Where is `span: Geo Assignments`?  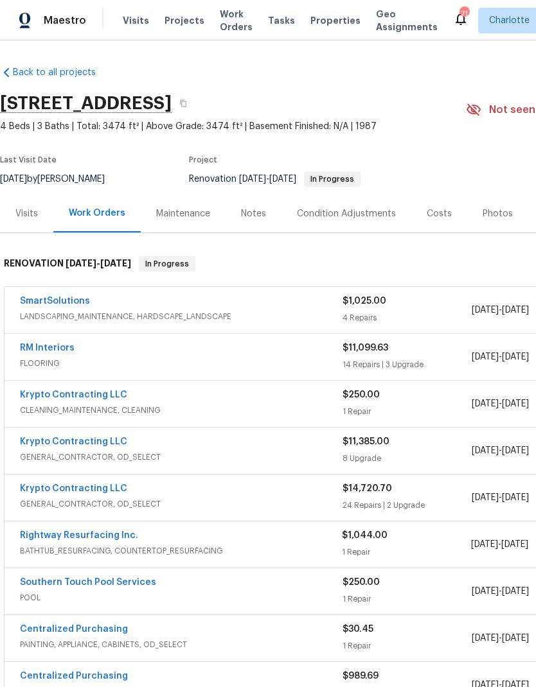 span: Geo Assignments is located at coordinates (407, 21).